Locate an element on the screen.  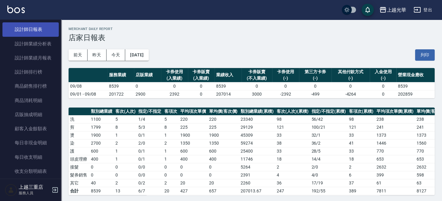
td: 14 / 4 is located at coordinates (328, 159).